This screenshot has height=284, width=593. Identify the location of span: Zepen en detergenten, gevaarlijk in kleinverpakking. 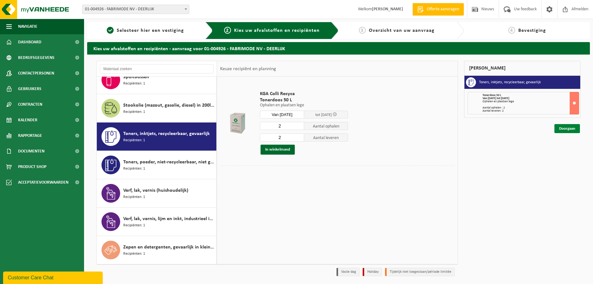
(169, 247).